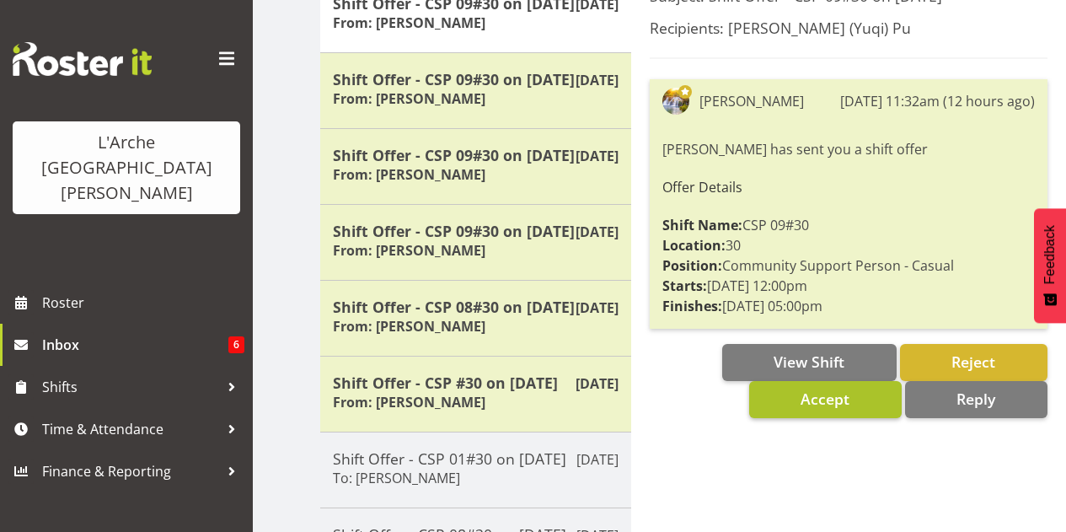  What do you see at coordinates (131, 387) in the screenshot?
I see `span: Shifts` at bounding box center [131, 387].